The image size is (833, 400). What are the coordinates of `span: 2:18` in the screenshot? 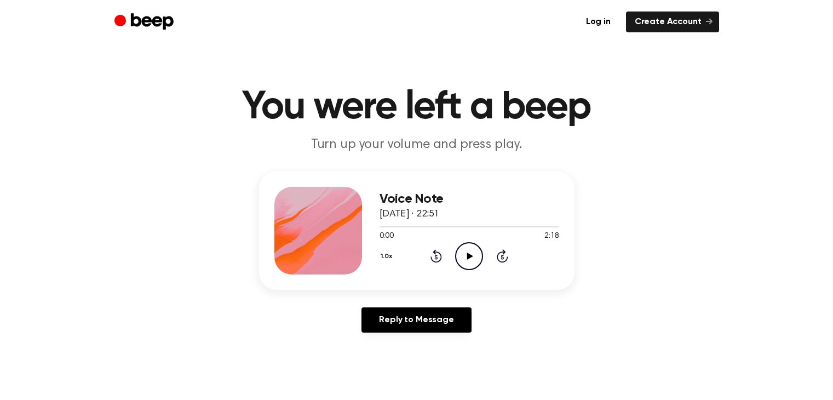 It's located at (552, 236).